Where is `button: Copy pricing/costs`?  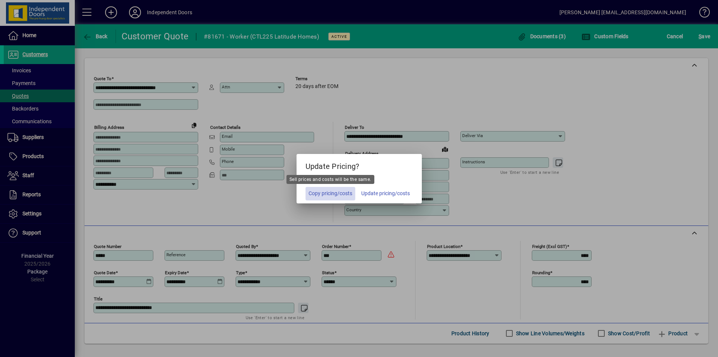
button: Copy pricing/costs is located at coordinates (330, 193).